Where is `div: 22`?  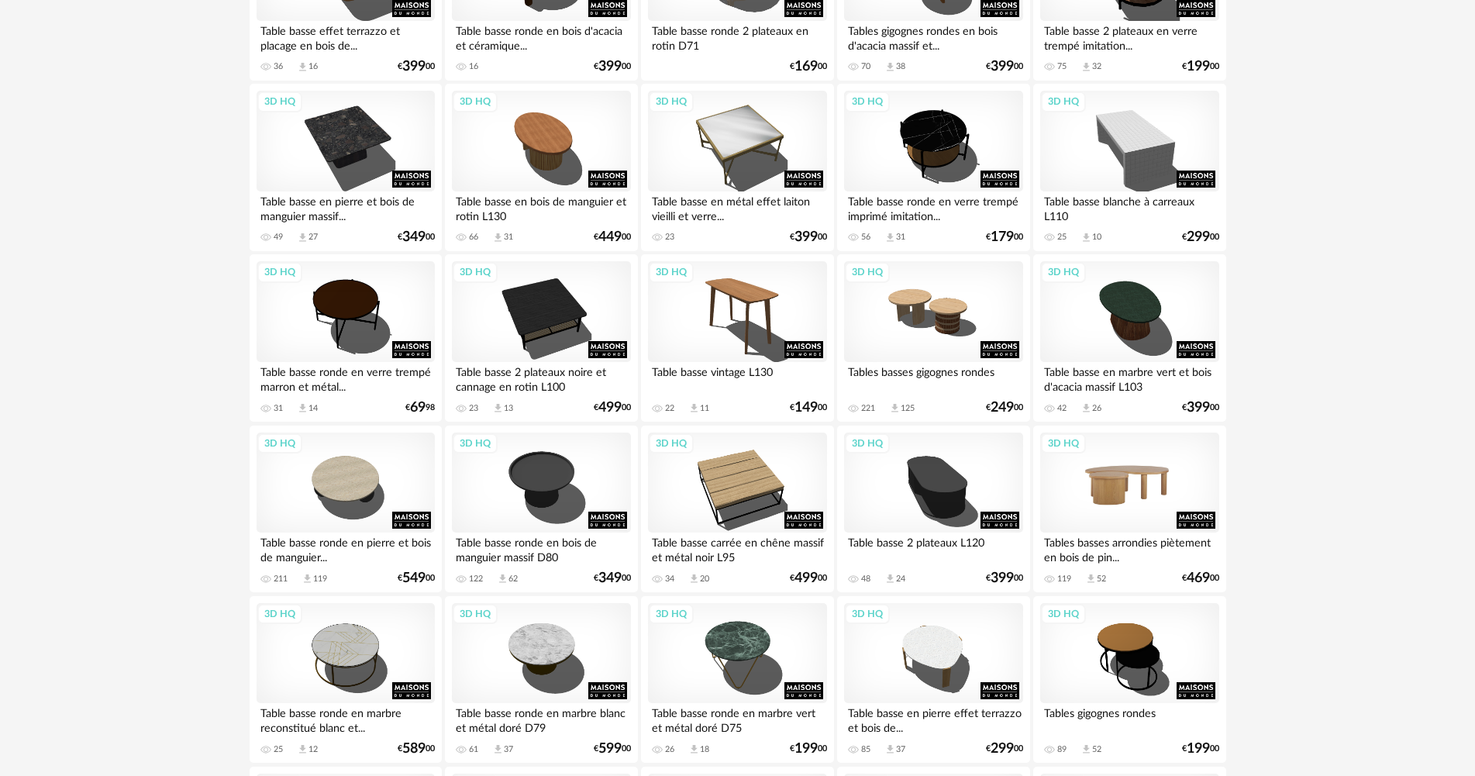 div: 22 is located at coordinates (670, 409).